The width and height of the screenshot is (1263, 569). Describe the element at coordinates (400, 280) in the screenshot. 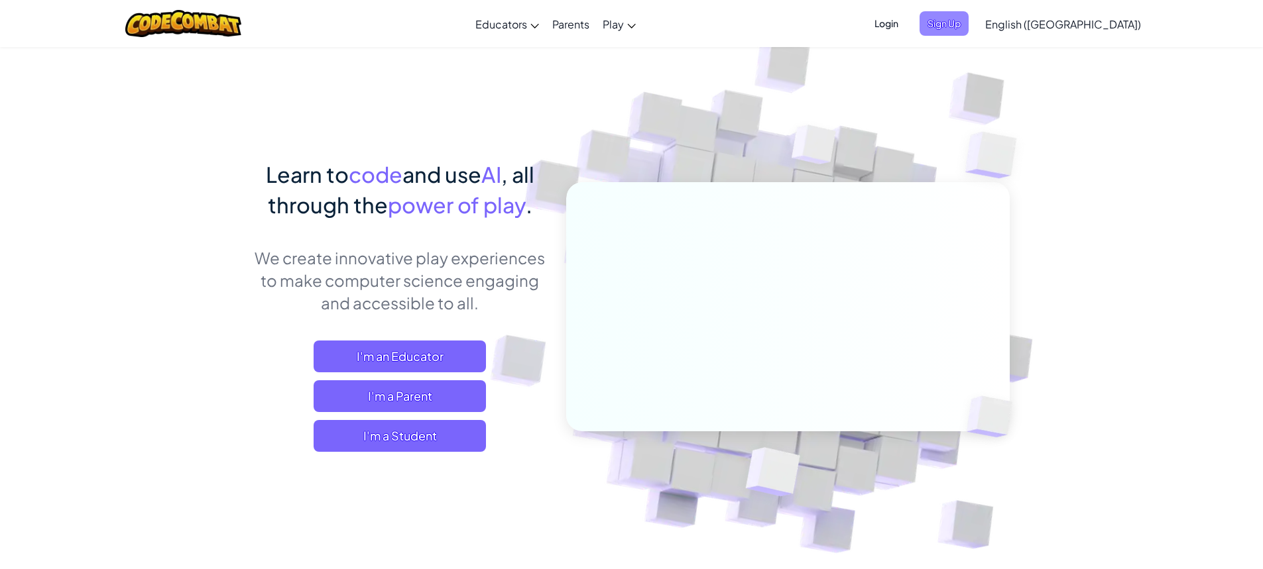

I see `p: We create innovative play experiences to make computer science engaging and accessible to all.` at that location.